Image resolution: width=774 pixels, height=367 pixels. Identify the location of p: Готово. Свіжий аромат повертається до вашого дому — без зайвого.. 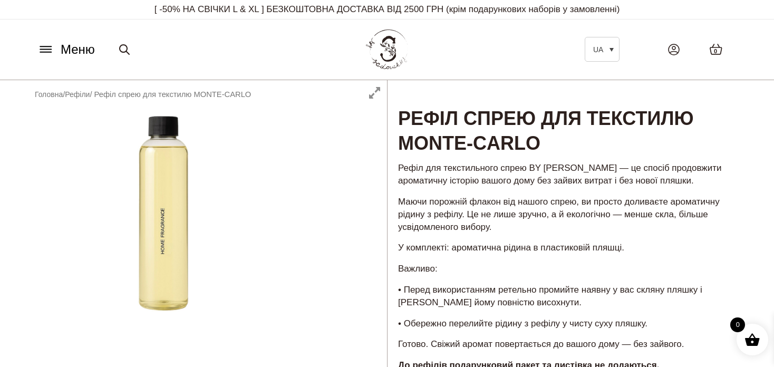
(567, 344).